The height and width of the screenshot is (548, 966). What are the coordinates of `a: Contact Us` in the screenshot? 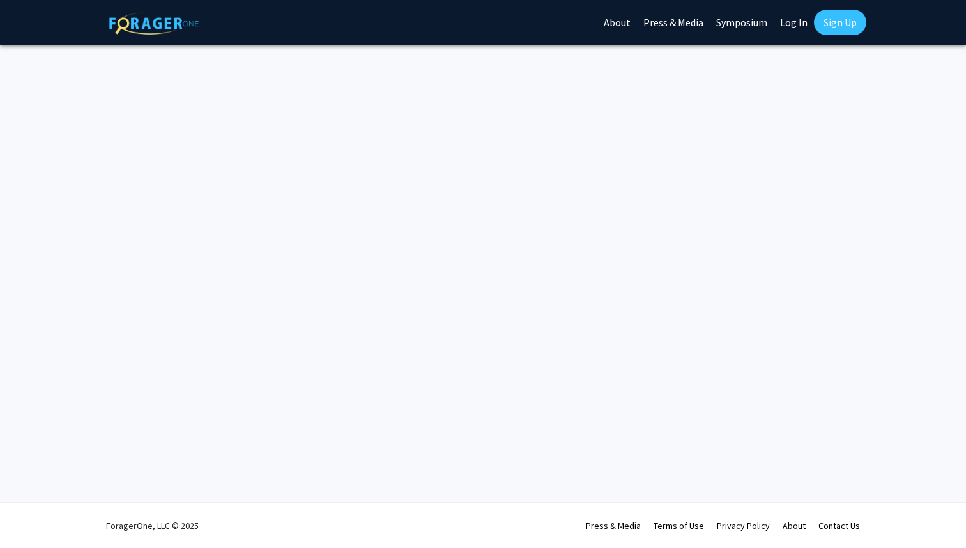 It's located at (839, 525).